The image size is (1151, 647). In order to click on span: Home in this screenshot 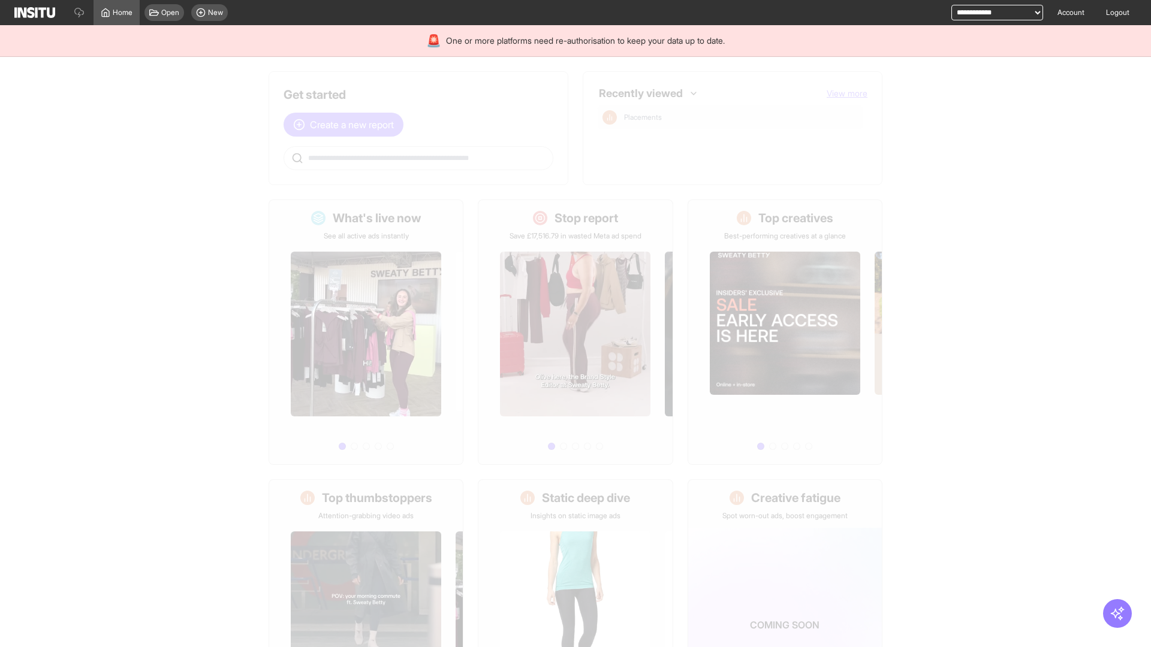, I will do `click(122, 13)`.